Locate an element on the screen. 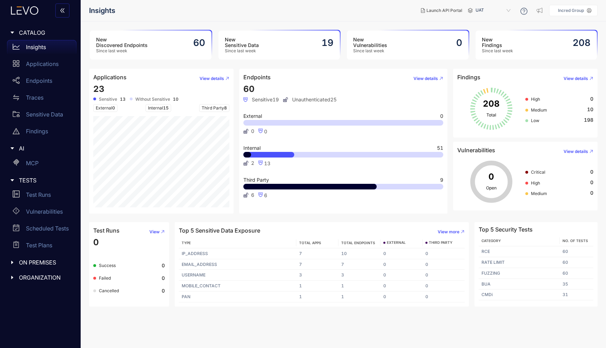 This screenshot has height=348, width=606. span: Unauthenticated 25 is located at coordinates (309, 100).